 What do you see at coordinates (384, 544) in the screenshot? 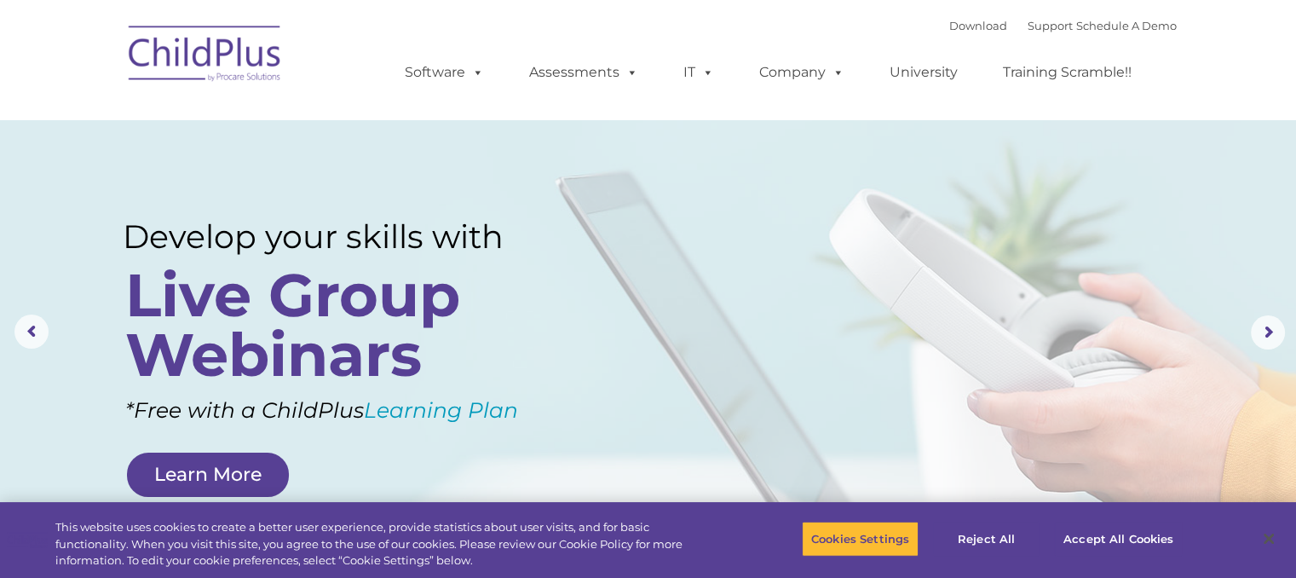
I see `div: This website uses cookies to create a better user experience, provide statistics about user visit...` at bounding box center [384, 544].